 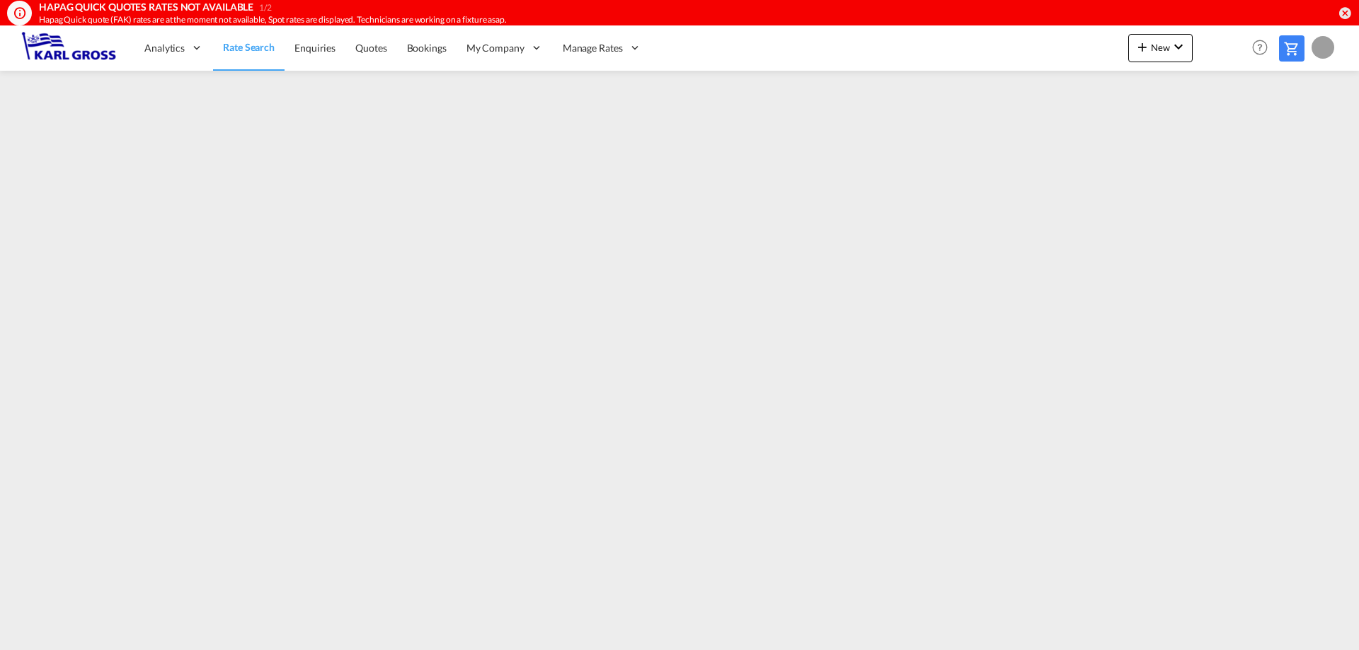 What do you see at coordinates (601, 47) in the screenshot?
I see `div: Manage Rates` at bounding box center [601, 47].